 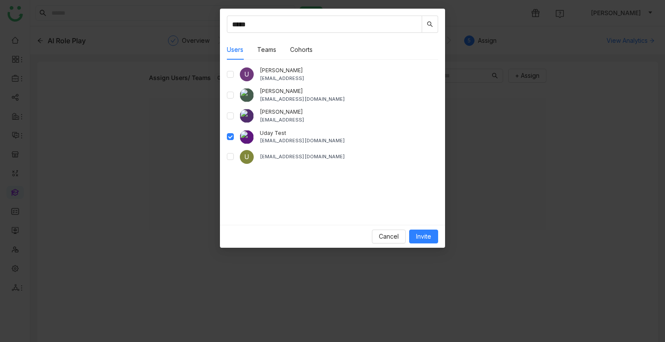 What do you see at coordinates (423, 237) in the screenshot?
I see `button: Invite` at bounding box center [423, 237].